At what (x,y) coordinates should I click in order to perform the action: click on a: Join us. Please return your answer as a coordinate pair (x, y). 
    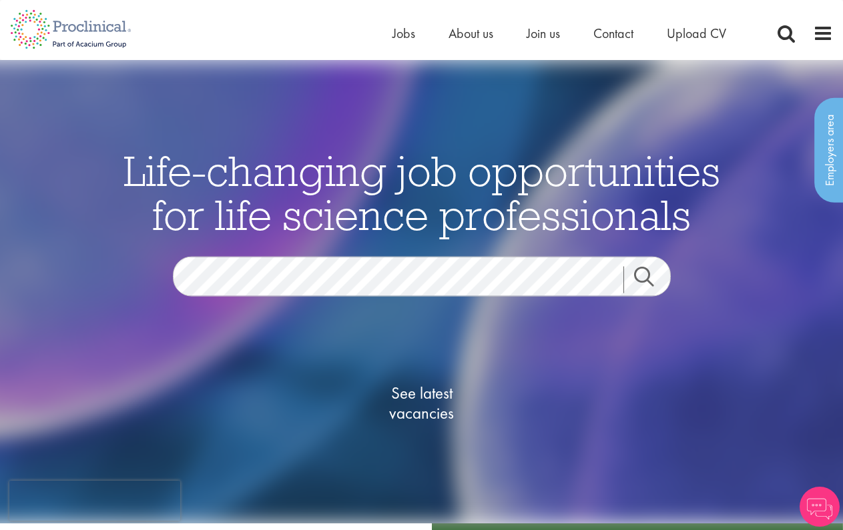
    Looking at the image, I should click on (543, 33).